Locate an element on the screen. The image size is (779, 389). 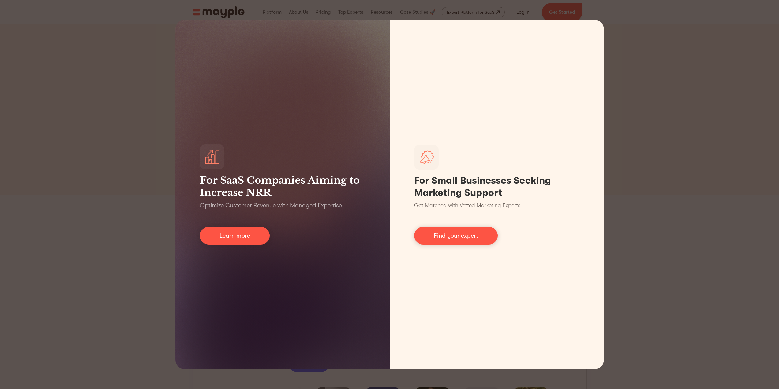
a: Find your expert is located at coordinates (456, 236).